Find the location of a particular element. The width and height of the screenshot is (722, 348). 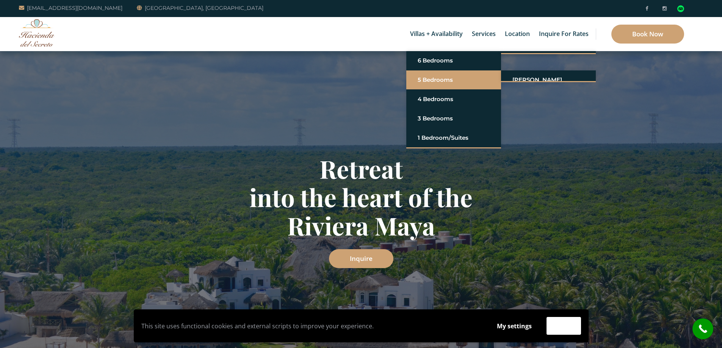

a: 3 Bedrooms is located at coordinates (454, 119).